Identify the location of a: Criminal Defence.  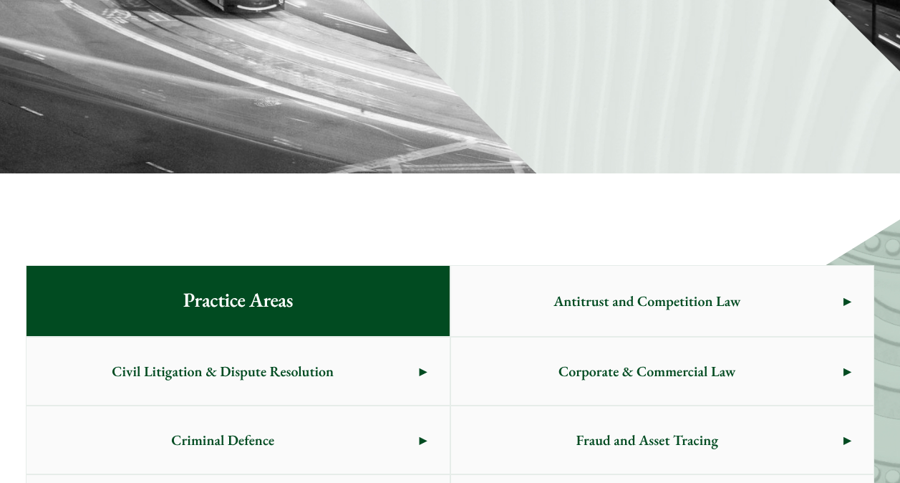
(238, 440).